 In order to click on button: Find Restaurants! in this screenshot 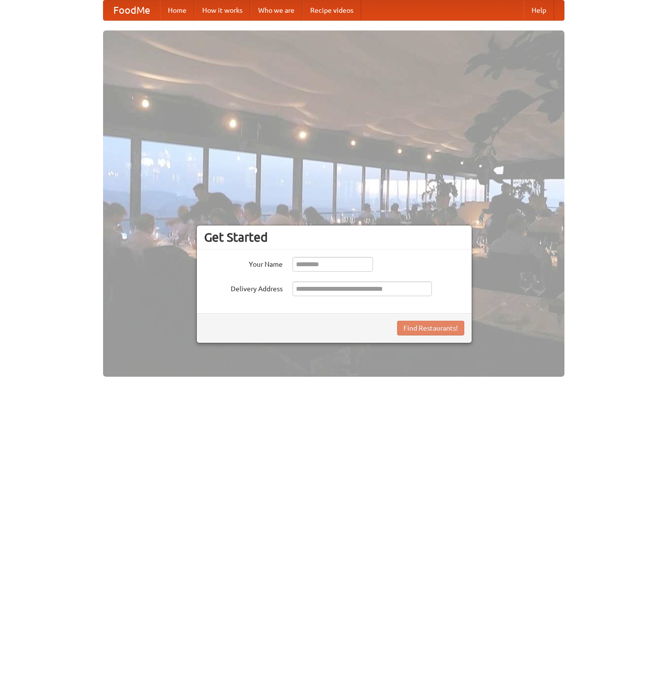, I will do `click(431, 328)`.